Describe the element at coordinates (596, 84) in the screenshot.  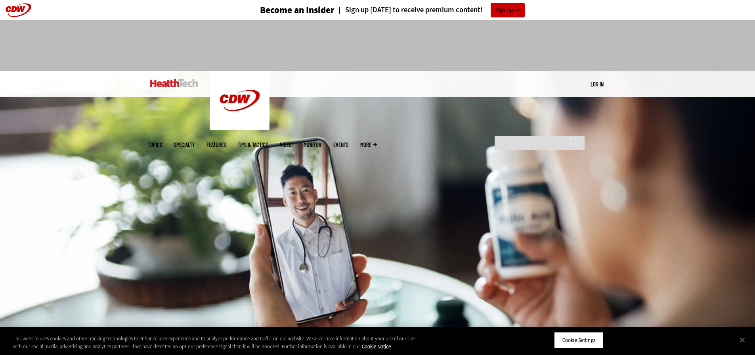
I see `a: Log in` at that location.